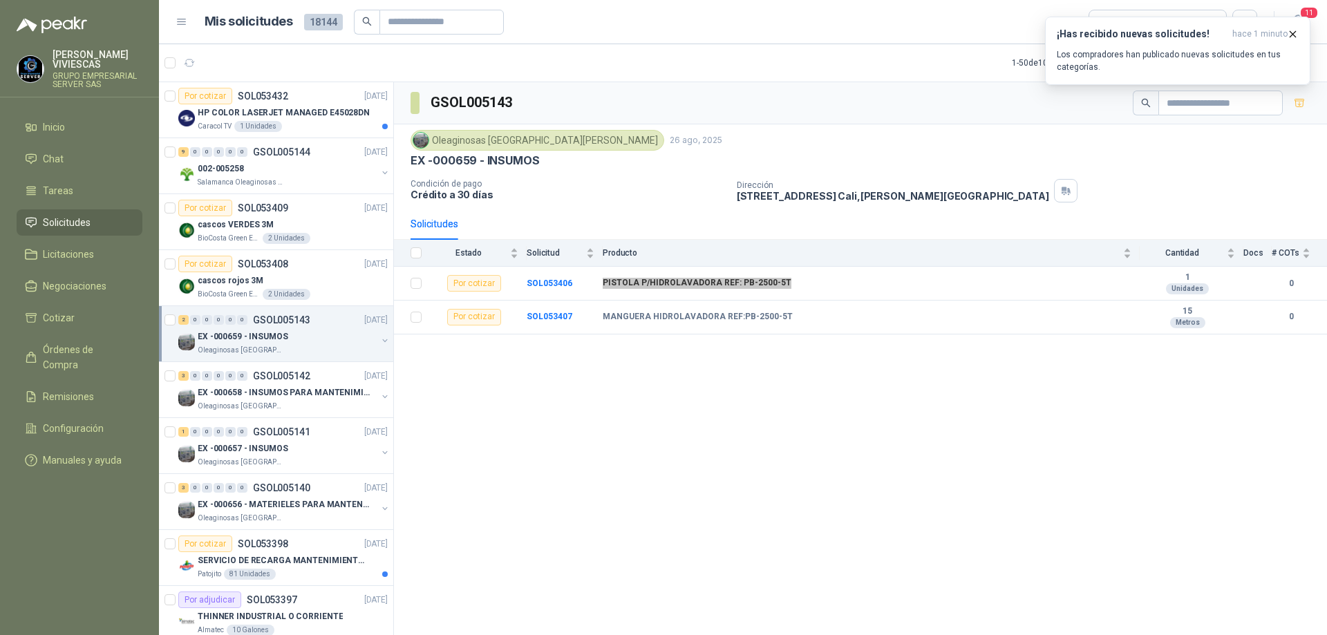 The image size is (1327, 635). What do you see at coordinates (79, 357) in the screenshot?
I see `a: Órdenes de Compra` at bounding box center [79, 357].